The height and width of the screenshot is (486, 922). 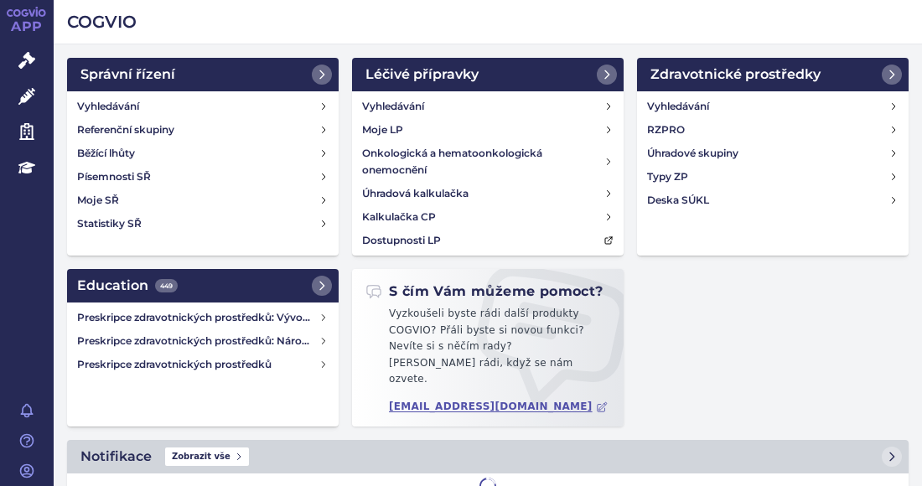 What do you see at coordinates (483, 162) in the screenshot?
I see `h4: Onkologická a hematoonkologická onemocnění` at bounding box center [483, 162].